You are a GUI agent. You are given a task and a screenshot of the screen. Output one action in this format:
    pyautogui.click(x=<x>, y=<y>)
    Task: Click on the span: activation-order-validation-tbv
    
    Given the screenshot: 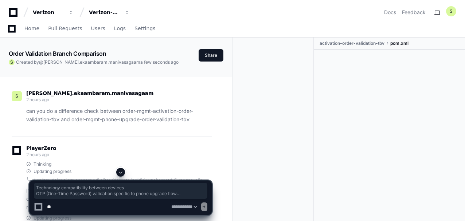 What is the action you would take?
    pyautogui.click(x=352, y=43)
    